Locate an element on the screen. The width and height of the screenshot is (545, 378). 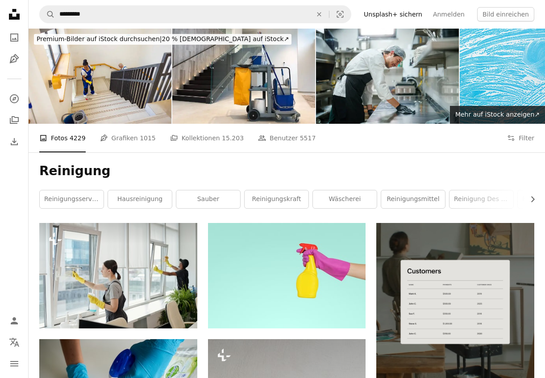
span: Premium-Bilder auf iStock durchsuchen | is located at coordinates (99, 39).